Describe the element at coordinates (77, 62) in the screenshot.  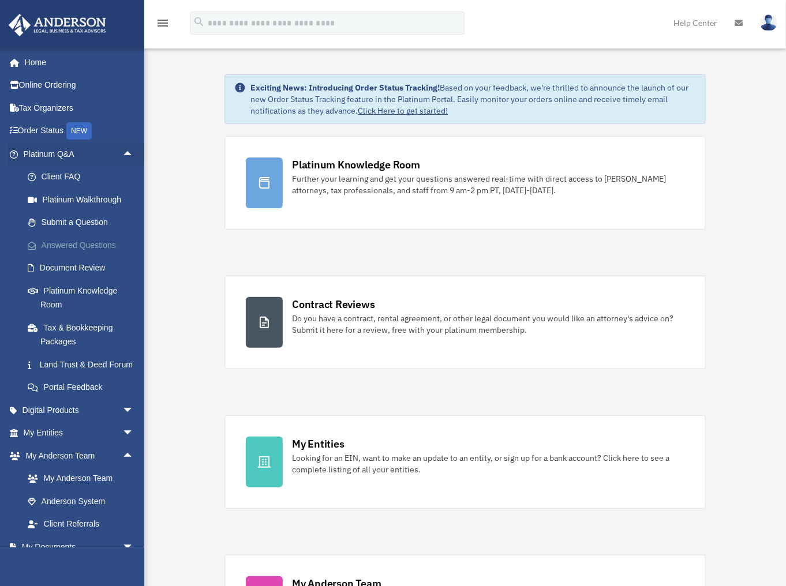
I see `a: Home` at that location.